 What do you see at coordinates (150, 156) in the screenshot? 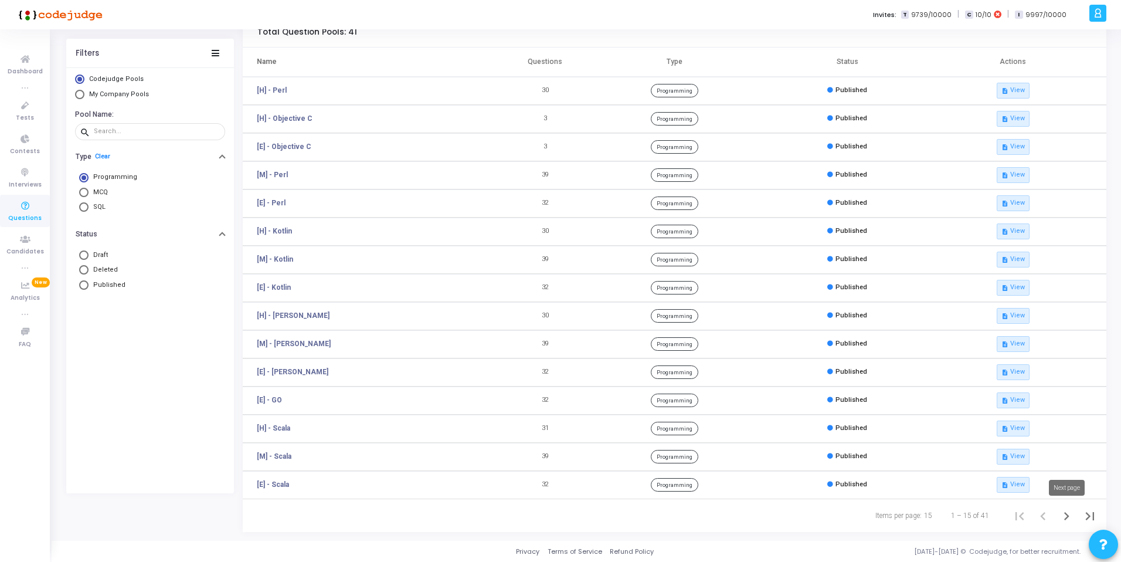
I see `button: TypeClear` at bounding box center [150, 156].